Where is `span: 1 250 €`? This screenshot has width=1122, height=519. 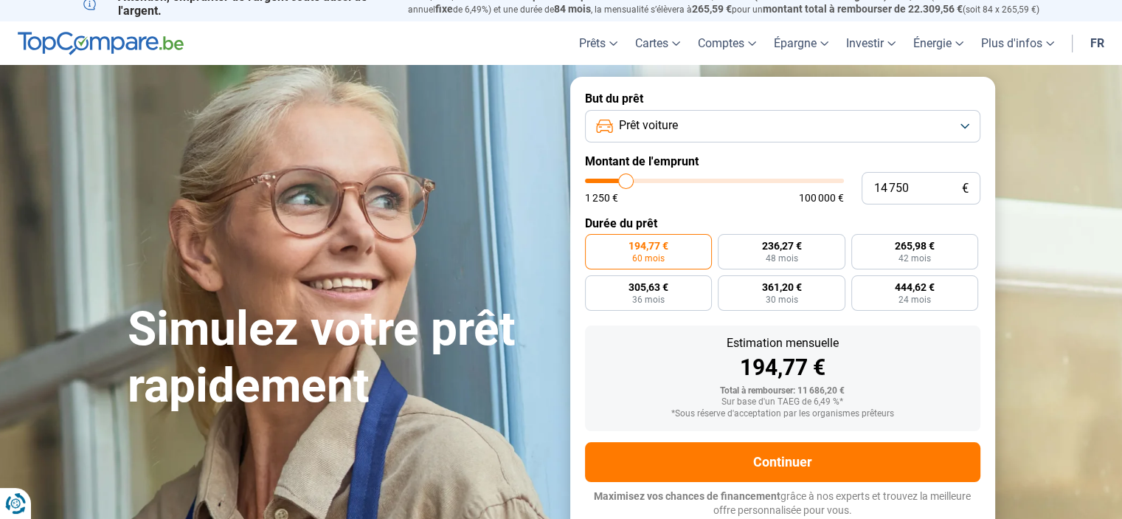
span: 1 250 € is located at coordinates (601, 198).